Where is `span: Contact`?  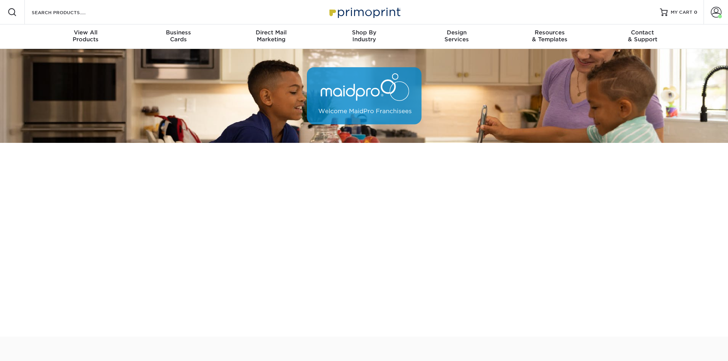 span: Contact is located at coordinates (642, 32).